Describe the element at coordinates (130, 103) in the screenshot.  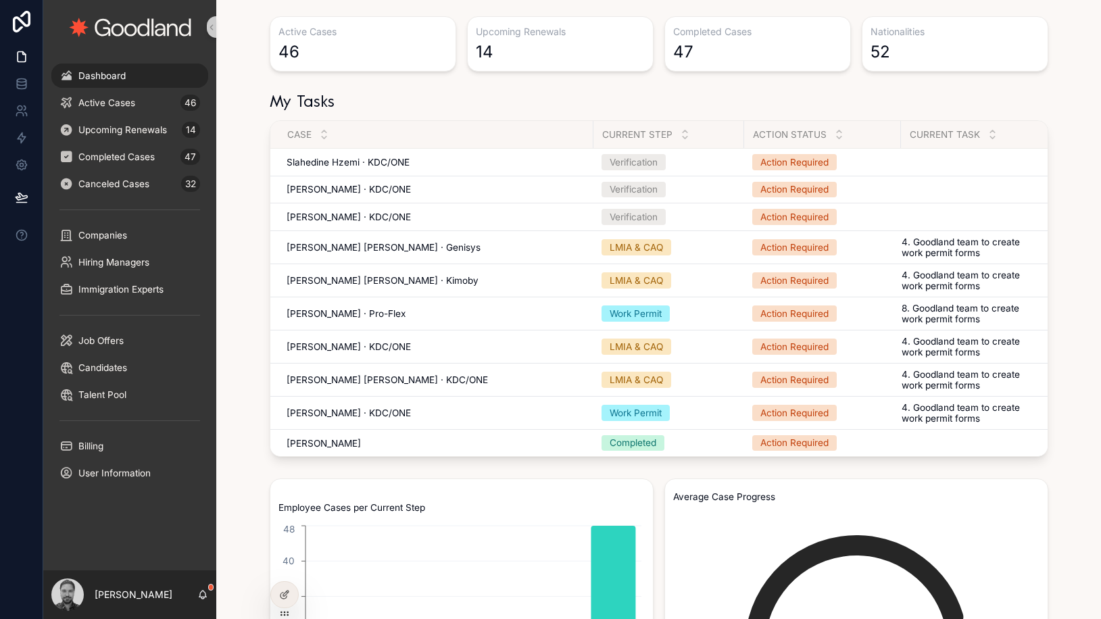
I see `a: Active Cases46` at that location.